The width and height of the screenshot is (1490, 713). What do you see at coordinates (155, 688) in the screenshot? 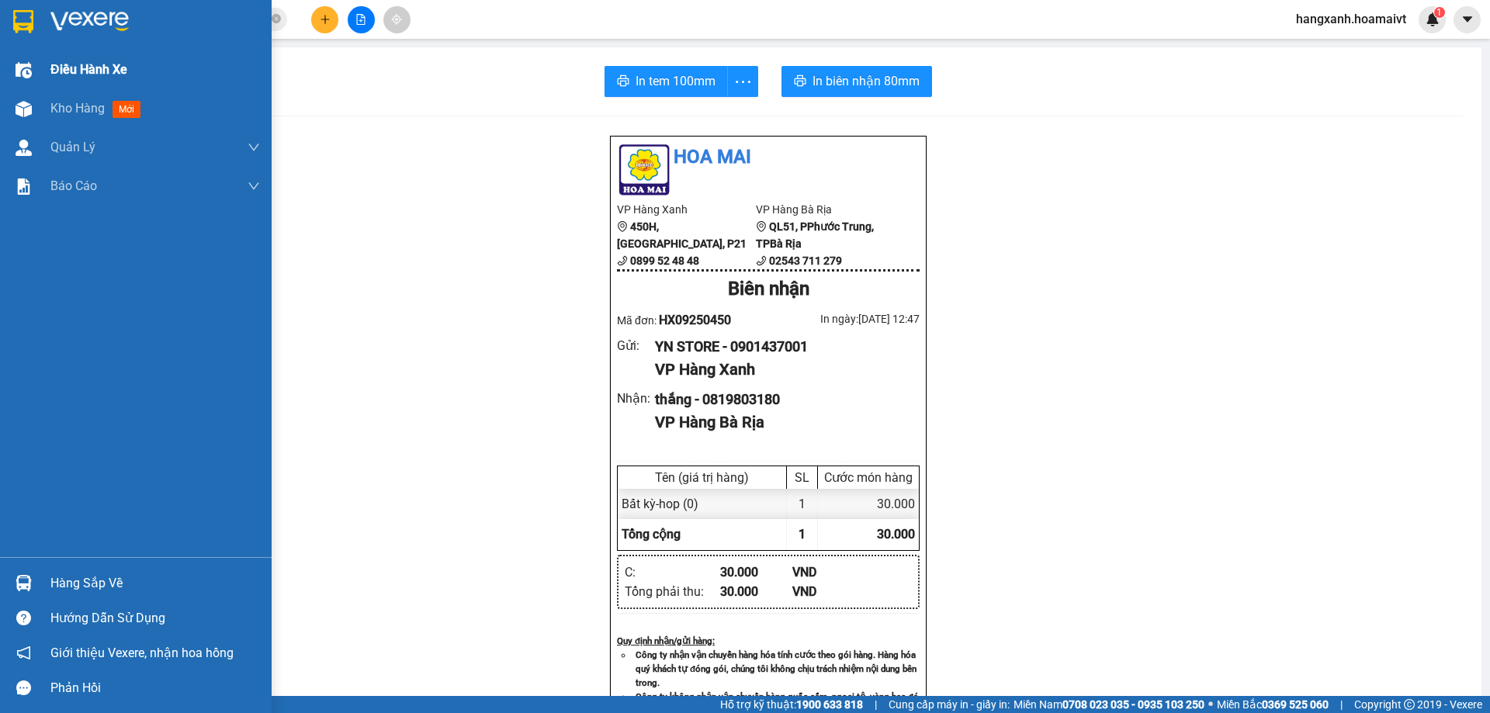
I see `div: Phản hồi` at bounding box center [155, 688].